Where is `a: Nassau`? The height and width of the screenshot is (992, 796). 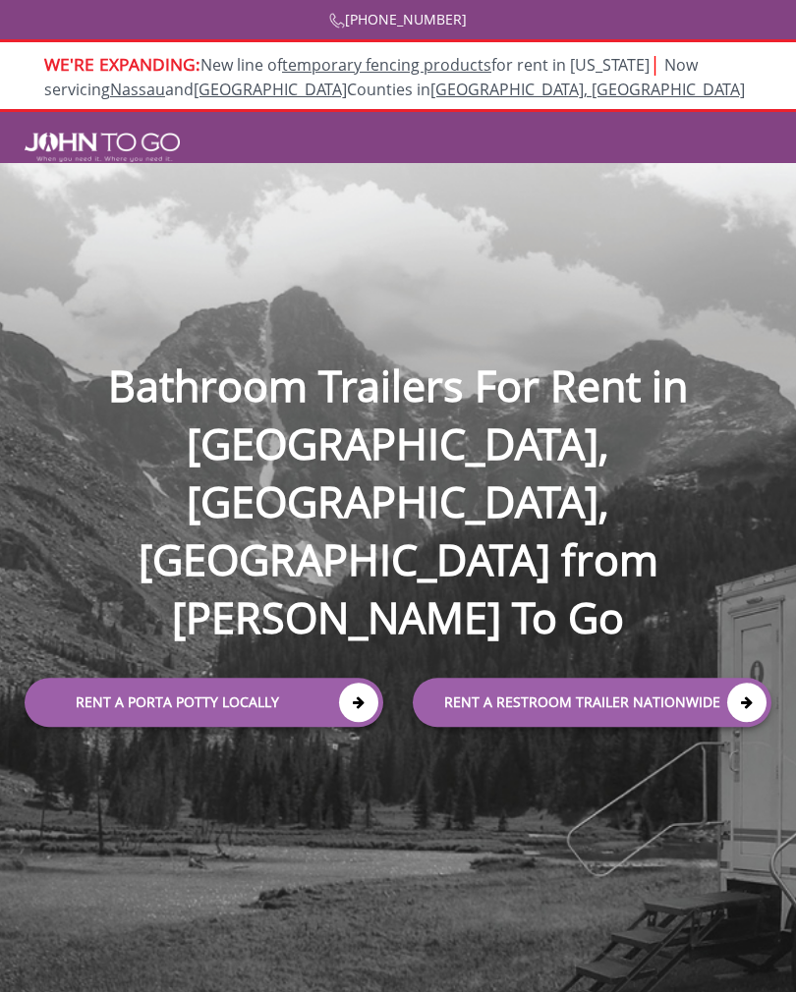 a: Nassau is located at coordinates (138, 89).